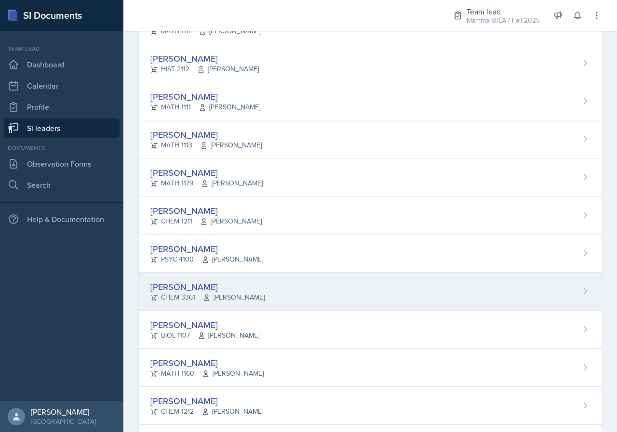  Describe the element at coordinates (206, 145) in the screenshot. I see `div: MATH 1113` at that location.